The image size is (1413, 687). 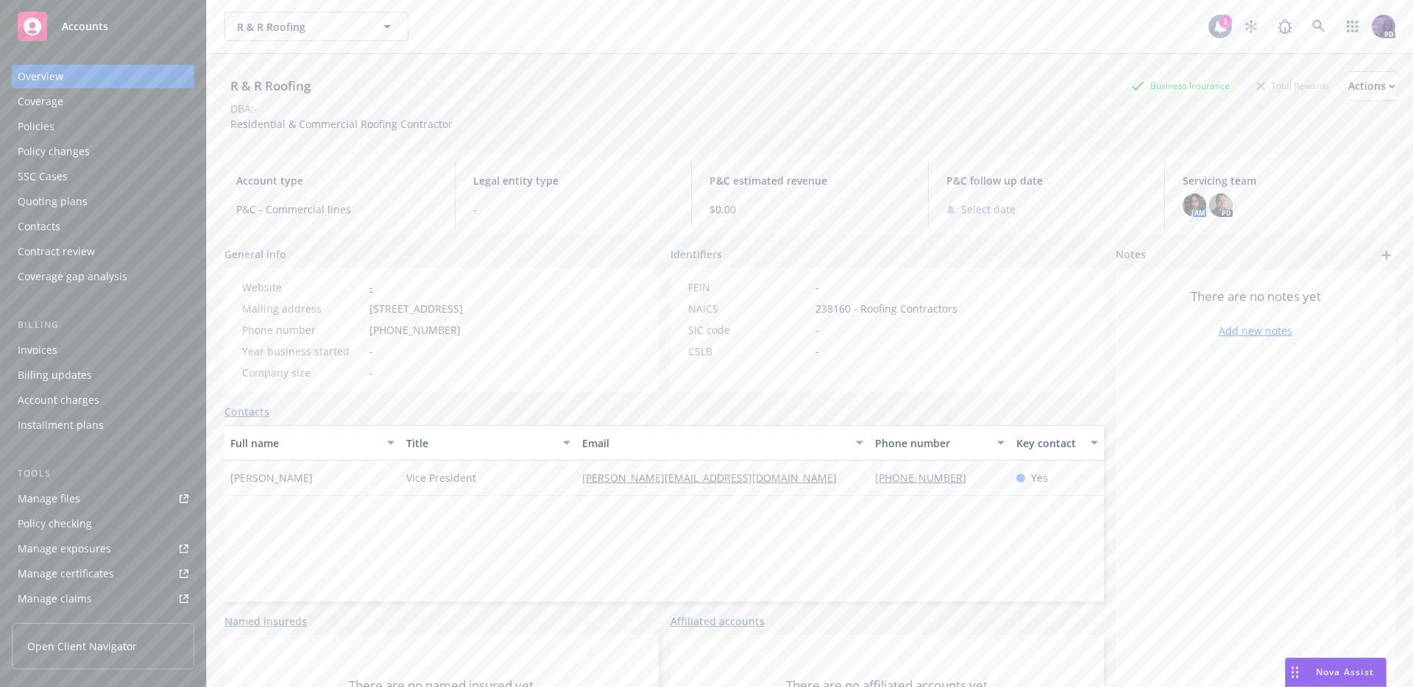 What do you see at coordinates (1047, 180) in the screenshot?
I see `span: P&C follow up date` at bounding box center [1047, 180].